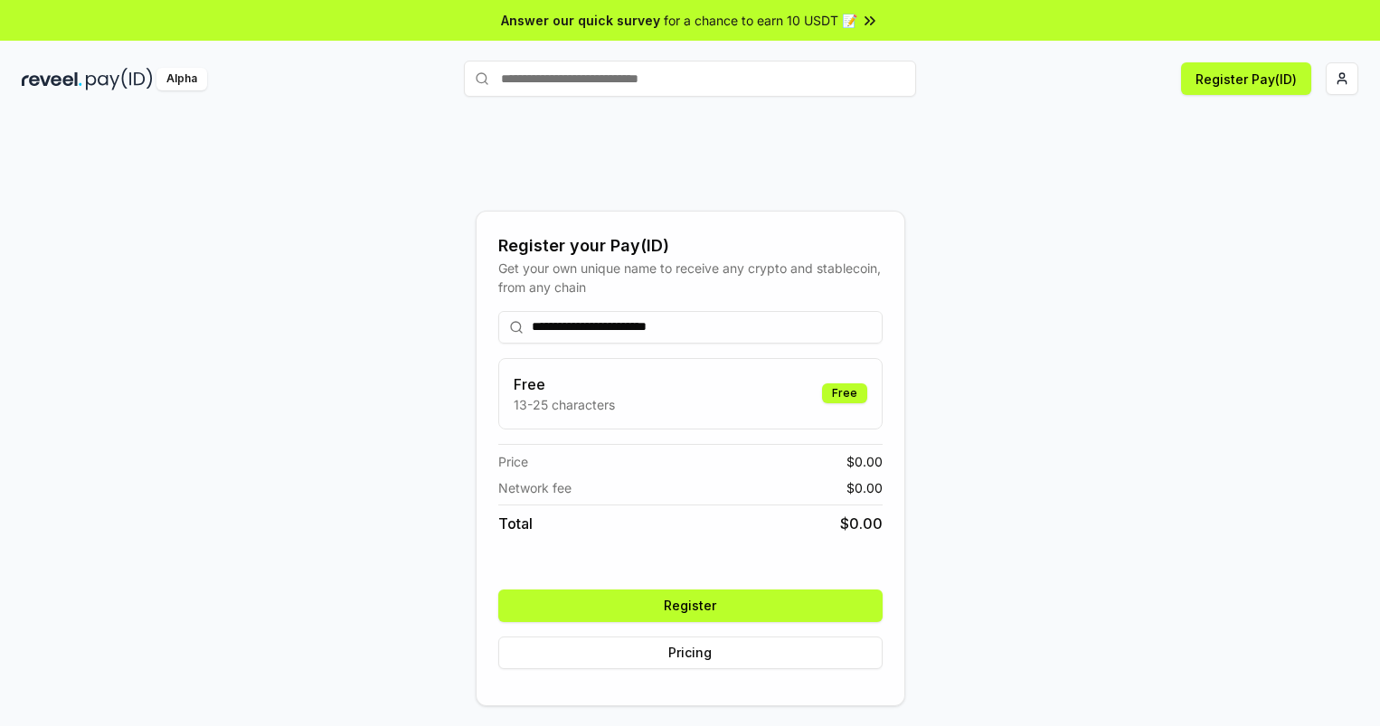 The width and height of the screenshot is (1380, 726). Describe the element at coordinates (690, 278) in the screenshot. I see `div: Get your own unique name to receive any crypto and stablecoin, from any chain` at that location.